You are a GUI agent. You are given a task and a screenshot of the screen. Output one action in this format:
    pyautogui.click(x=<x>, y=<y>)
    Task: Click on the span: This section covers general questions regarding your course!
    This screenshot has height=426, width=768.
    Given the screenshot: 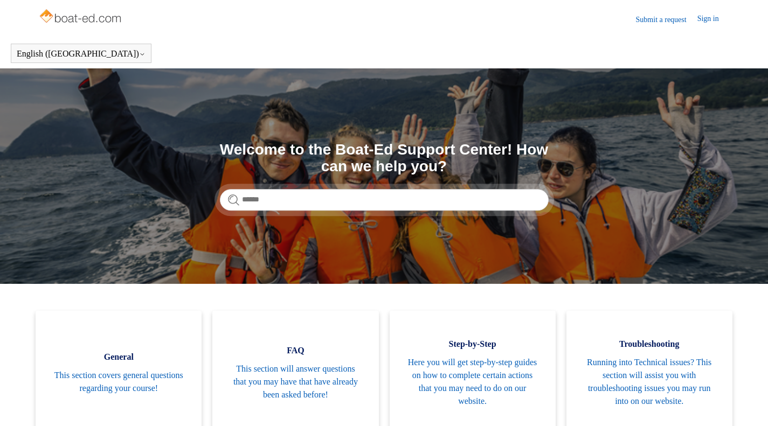 What is the action you would take?
    pyautogui.click(x=119, y=382)
    